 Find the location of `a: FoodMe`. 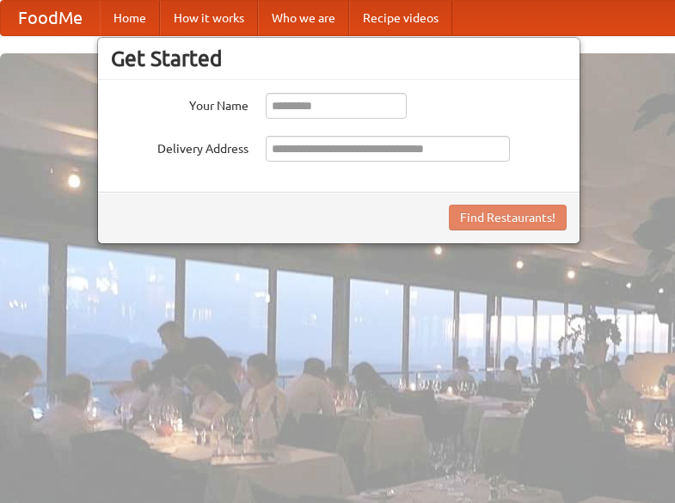

a: FoodMe is located at coordinates (50, 18).